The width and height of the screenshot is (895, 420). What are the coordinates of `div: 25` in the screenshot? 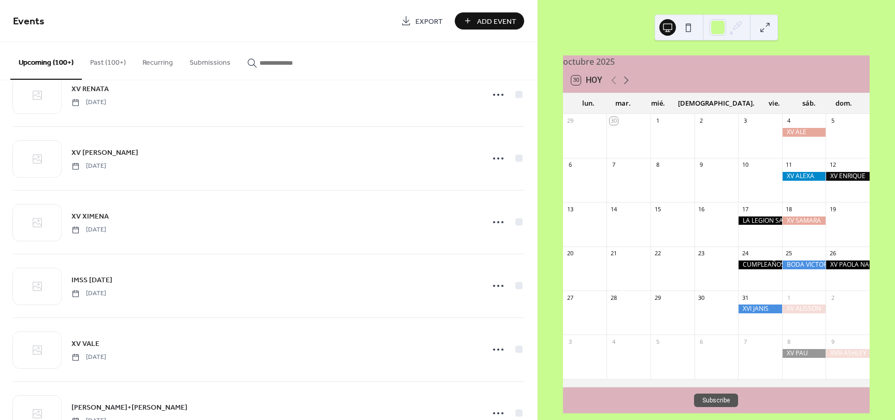 It's located at (789, 253).